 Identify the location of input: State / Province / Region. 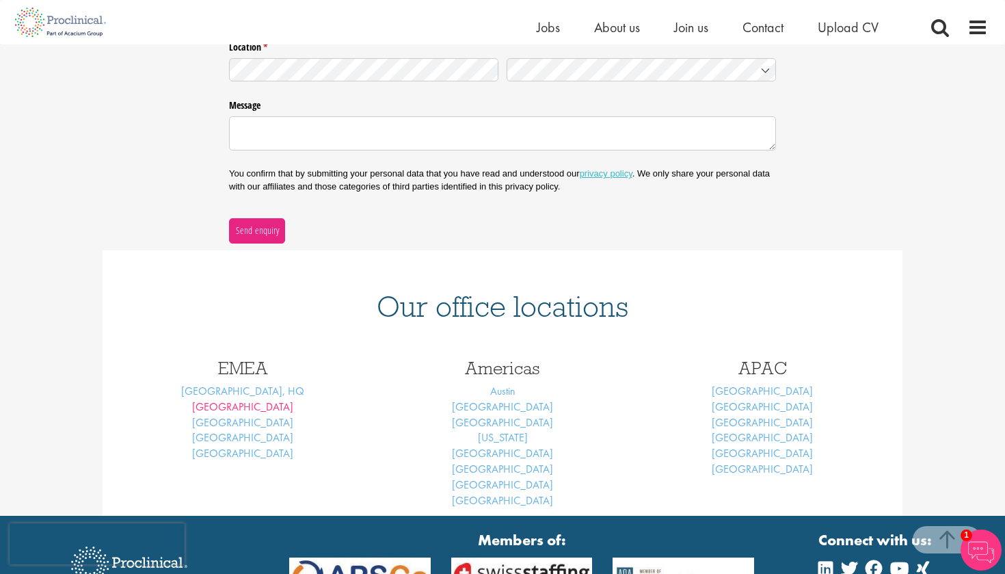
(364, 70).